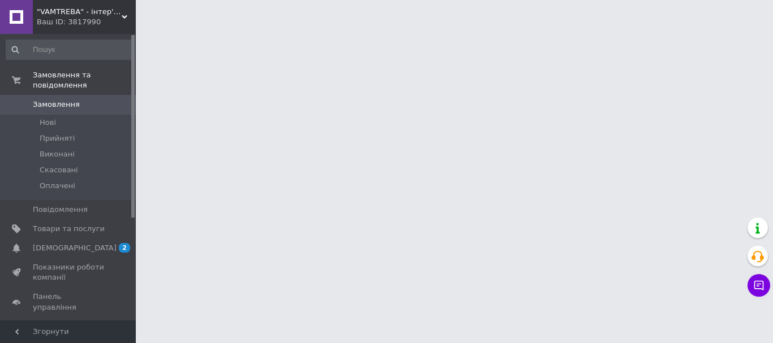  I want to click on span: Замовлення, so click(56, 105).